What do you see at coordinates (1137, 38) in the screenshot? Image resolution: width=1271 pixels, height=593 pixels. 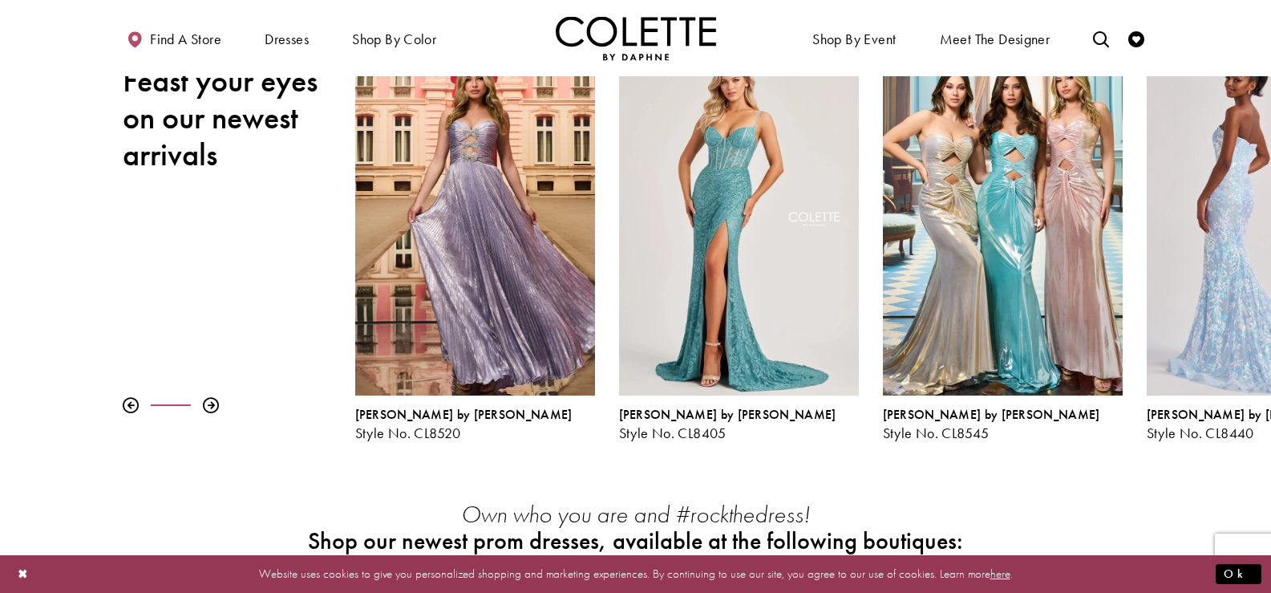 I see `a: Check Wishlist` at bounding box center [1137, 38].